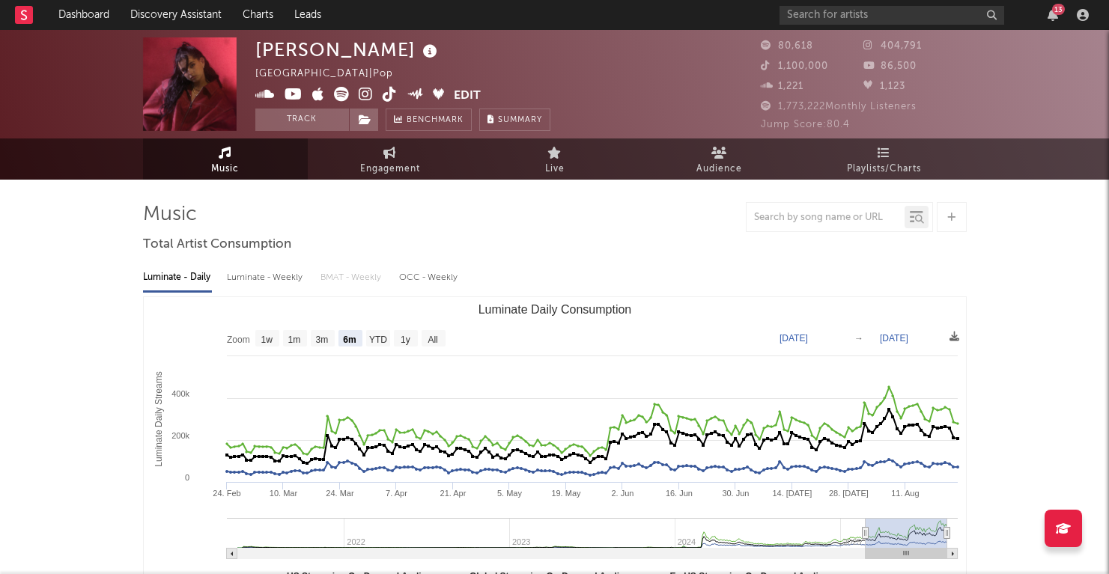 The height and width of the screenshot is (574, 1109). Describe the element at coordinates (905, 494) in the screenshot. I see `text: 11. Aug` at that location.